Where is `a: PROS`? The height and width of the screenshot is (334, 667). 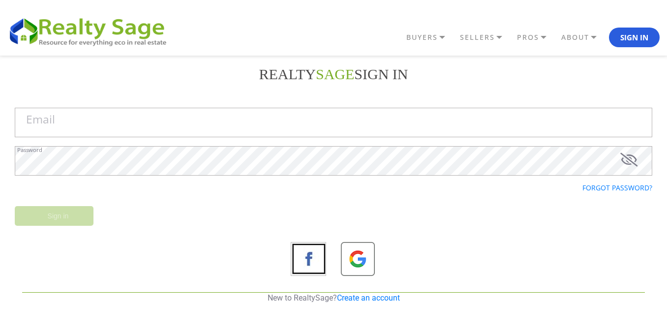
a: PROS is located at coordinates (537, 37).